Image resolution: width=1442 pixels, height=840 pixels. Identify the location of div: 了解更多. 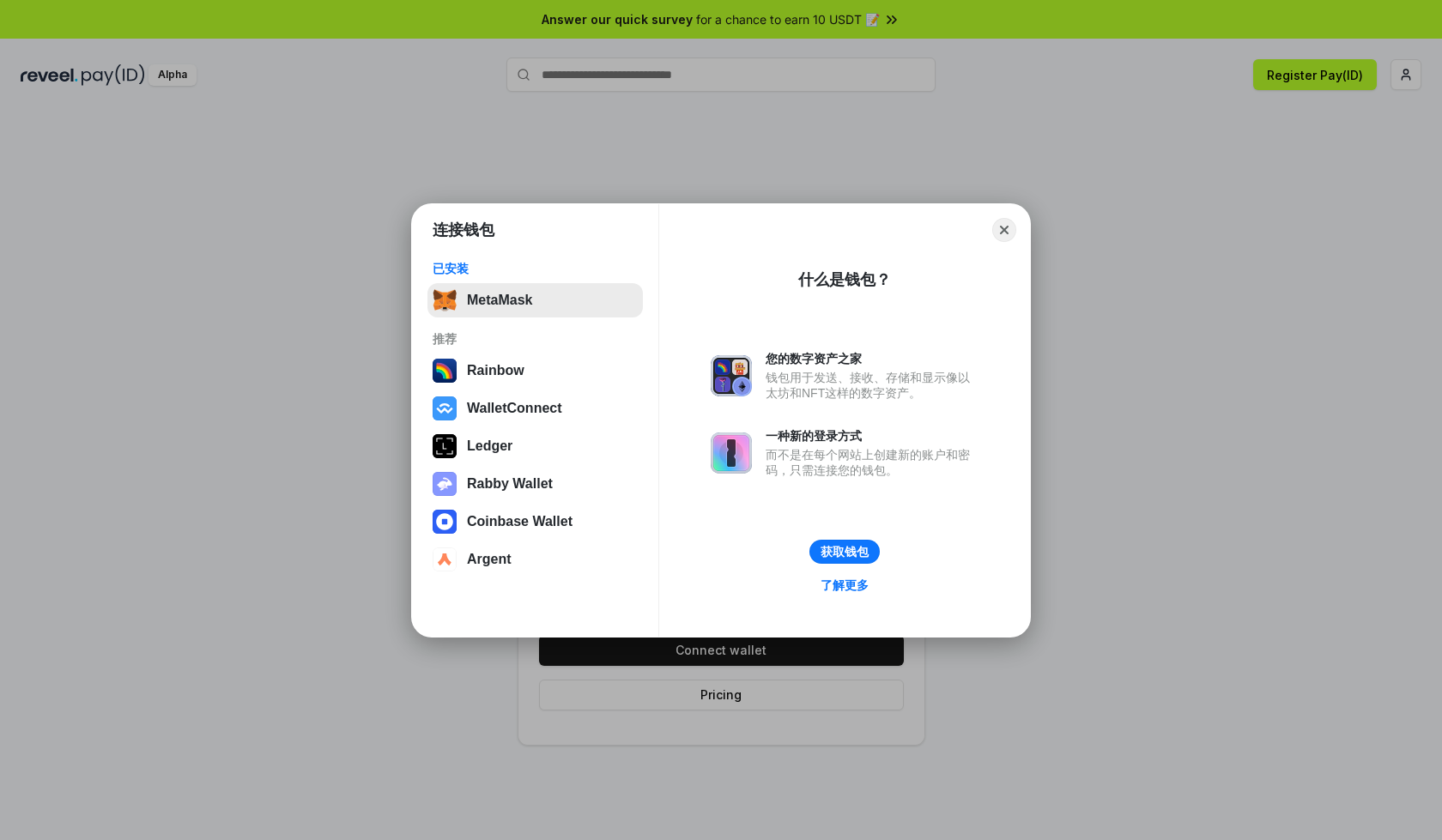
(845, 586).